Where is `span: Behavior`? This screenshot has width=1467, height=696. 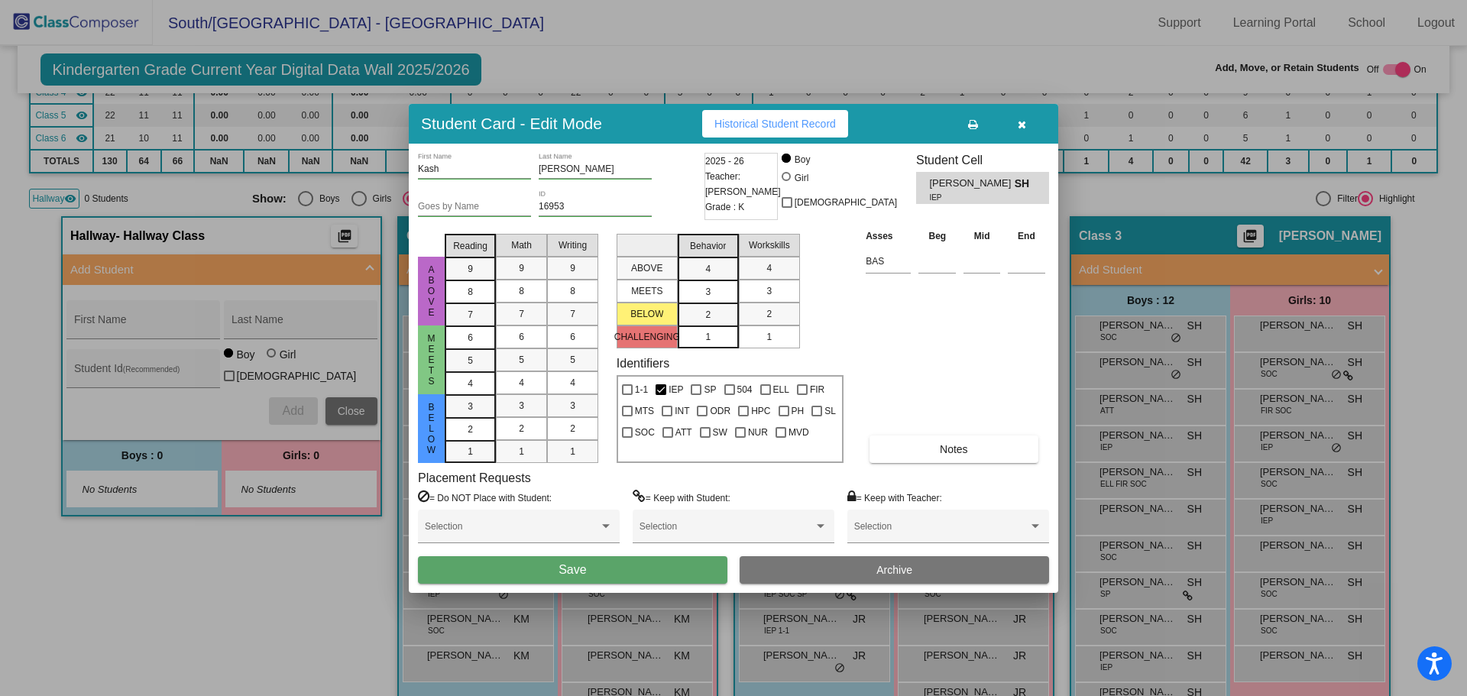 span: Behavior is located at coordinates (708, 246).